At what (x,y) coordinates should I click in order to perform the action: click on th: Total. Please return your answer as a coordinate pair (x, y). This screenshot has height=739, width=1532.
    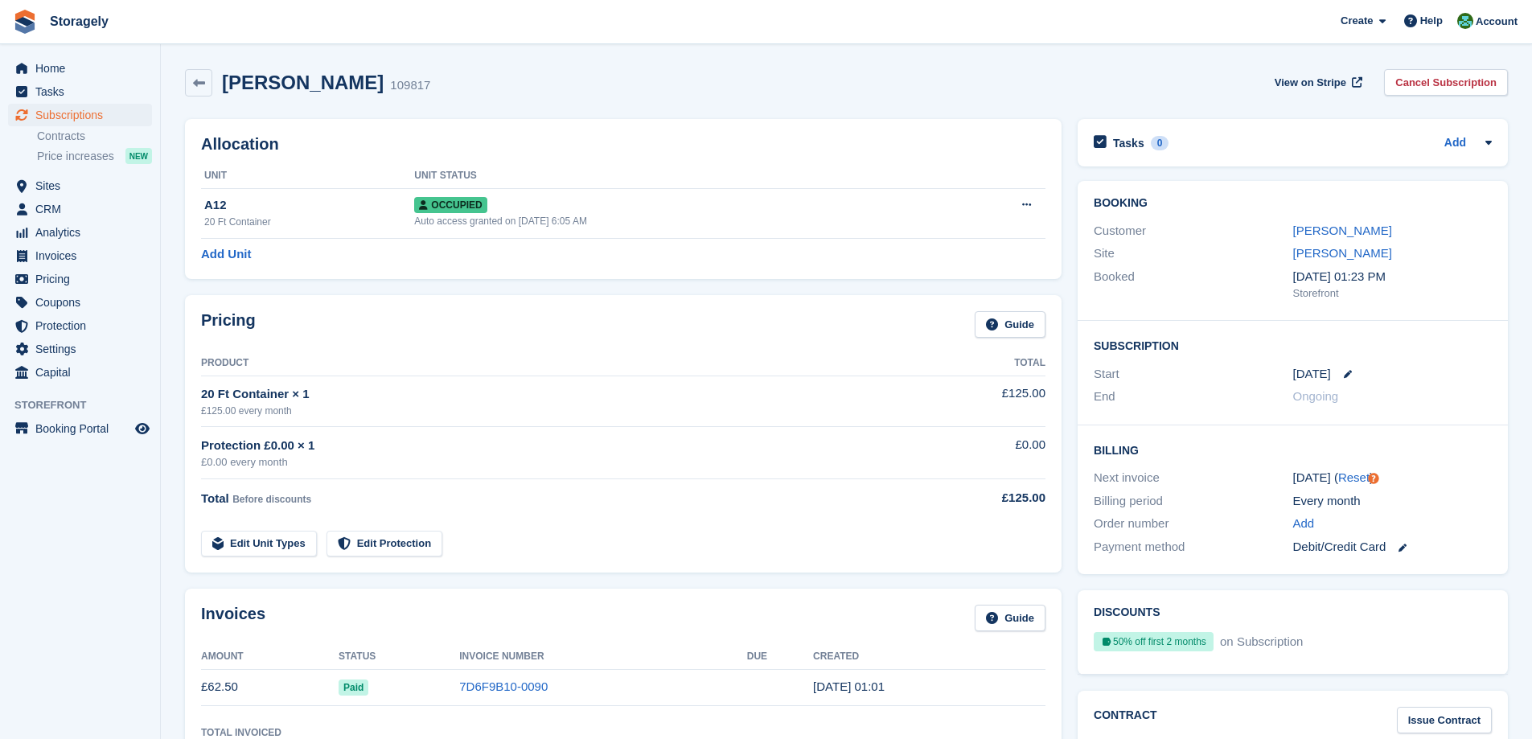
    Looking at the image, I should click on (980, 363).